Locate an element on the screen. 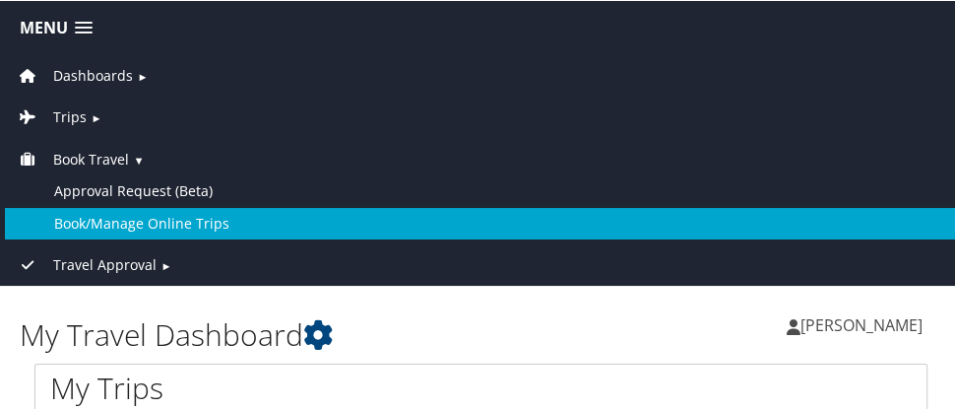 The width and height of the screenshot is (955, 410). span: Dashboards is located at coordinates (93, 75).